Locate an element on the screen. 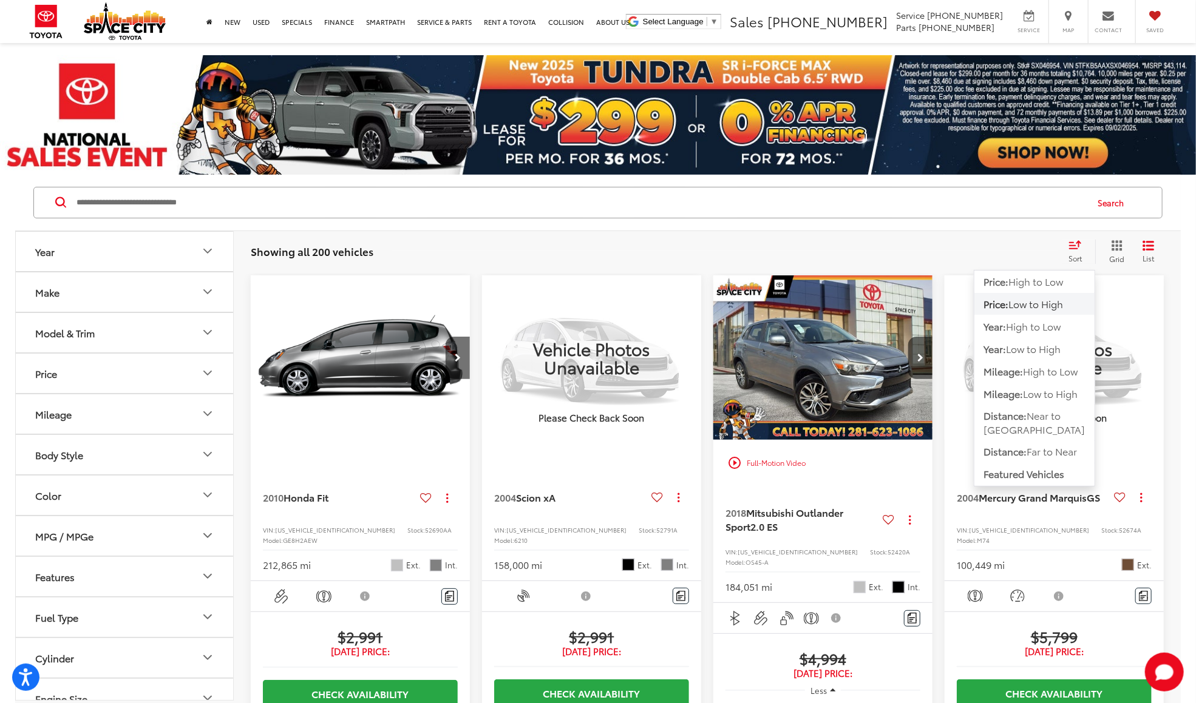  button: MakeMake is located at coordinates (125, 292).